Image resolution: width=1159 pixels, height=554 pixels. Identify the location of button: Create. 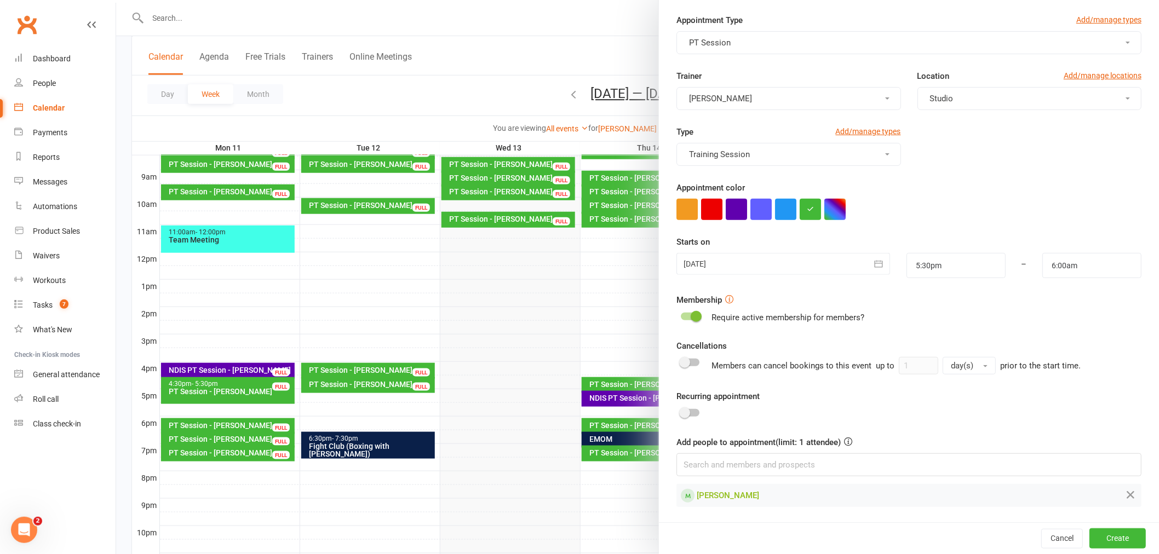
(1118, 539).